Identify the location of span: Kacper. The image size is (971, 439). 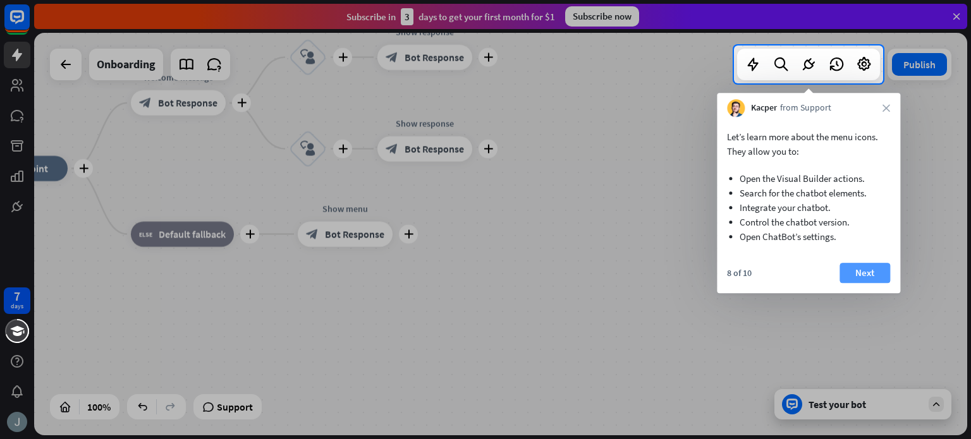
(763, 108).